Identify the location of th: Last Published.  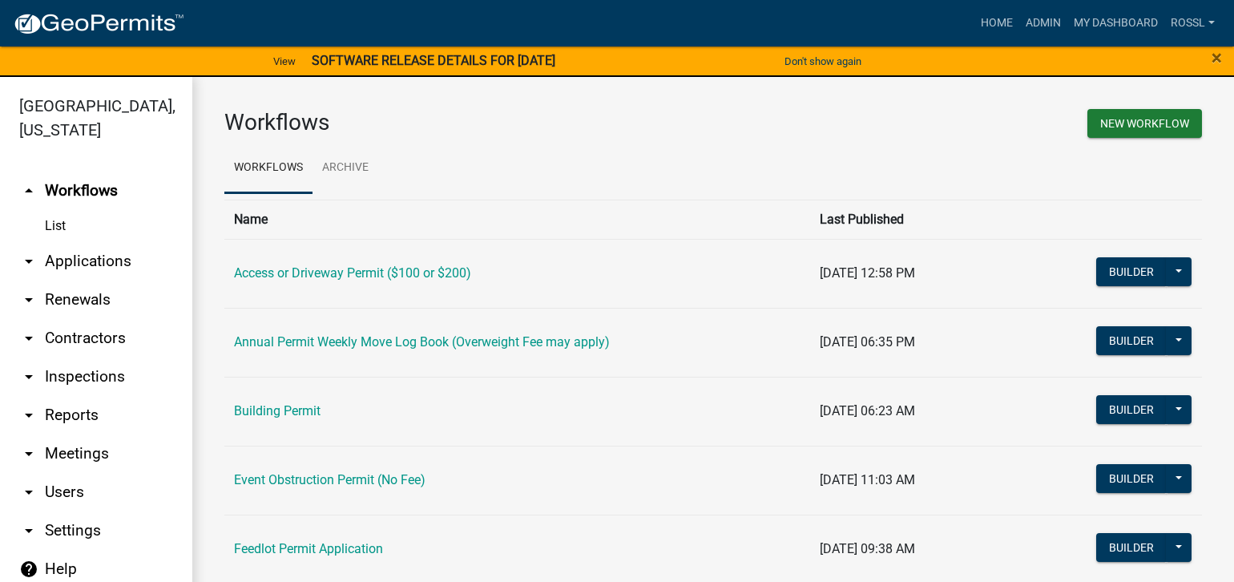
(935, 219).